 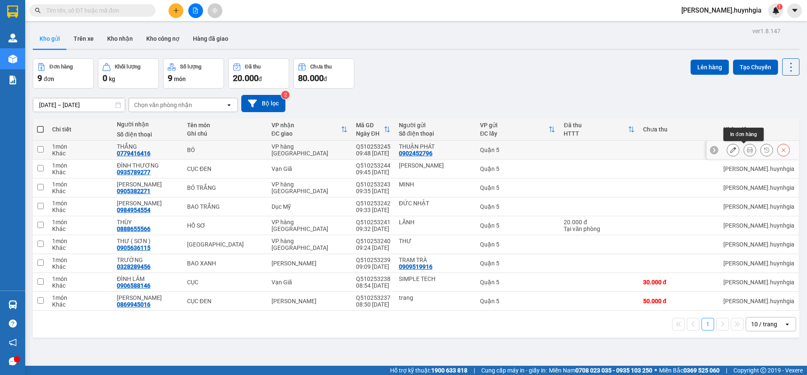 I want to click on div: Q510253242, so click(x=373, y=203).